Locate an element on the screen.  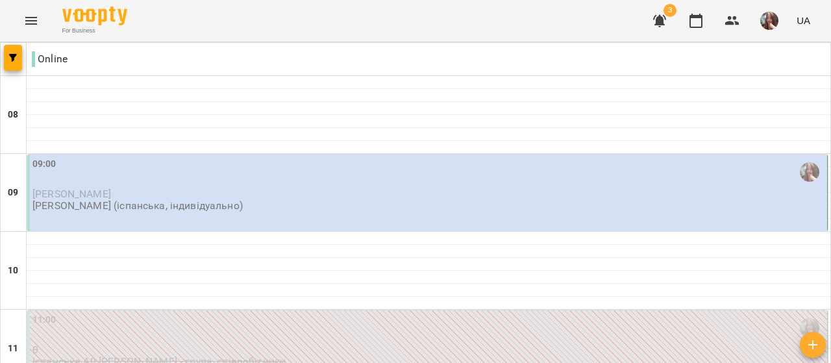
h6: 08 is located at coordinates (13, 115).